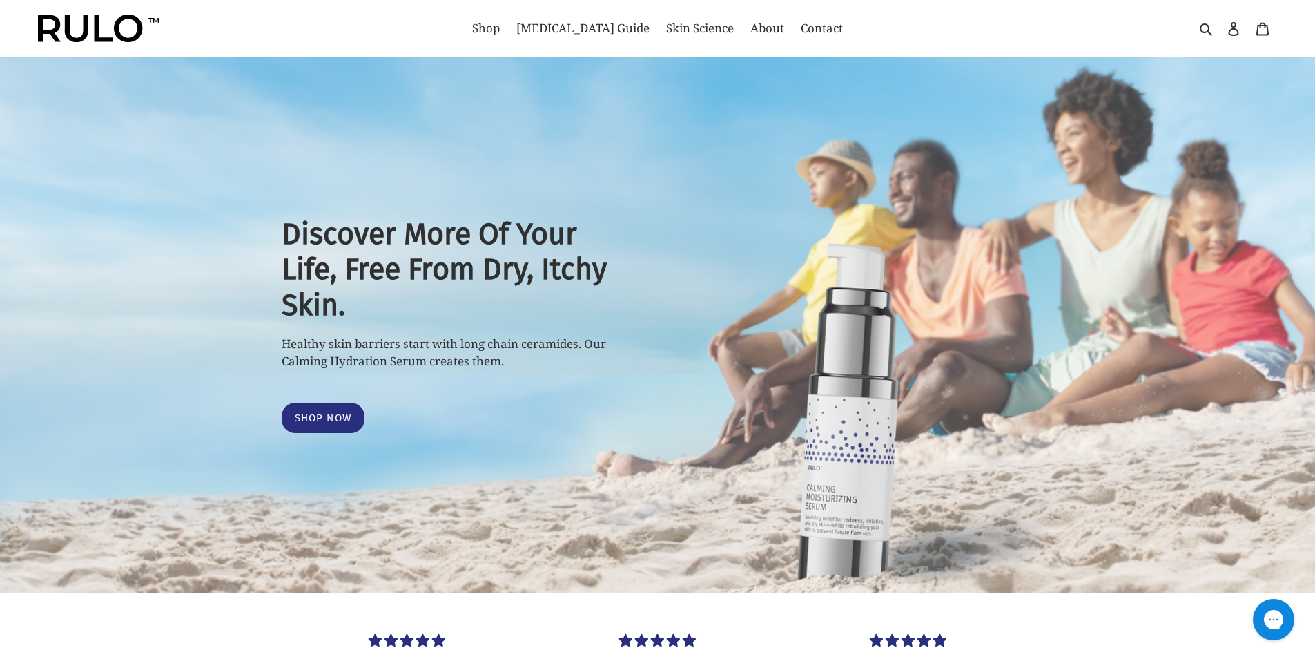 The height and width of the screenshot is (659, 1315). I want to click on span: About, so click(767, 28).